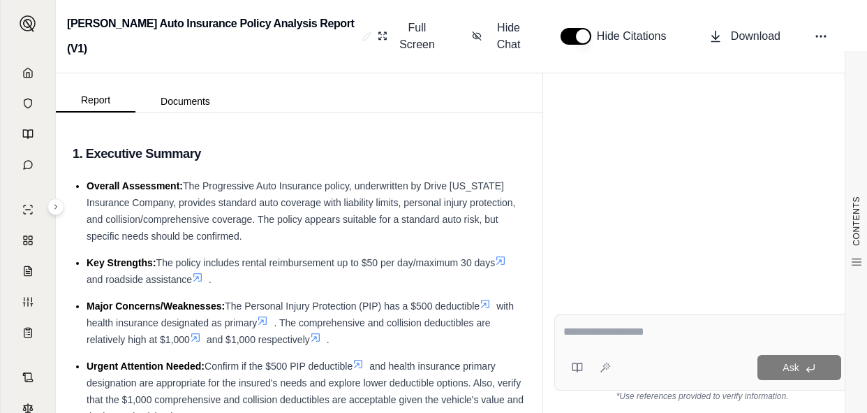  What do you see at coordinates (508, 36) in the screenshot?
I see `span: Hide Chat` at bounding box center [508, 36].